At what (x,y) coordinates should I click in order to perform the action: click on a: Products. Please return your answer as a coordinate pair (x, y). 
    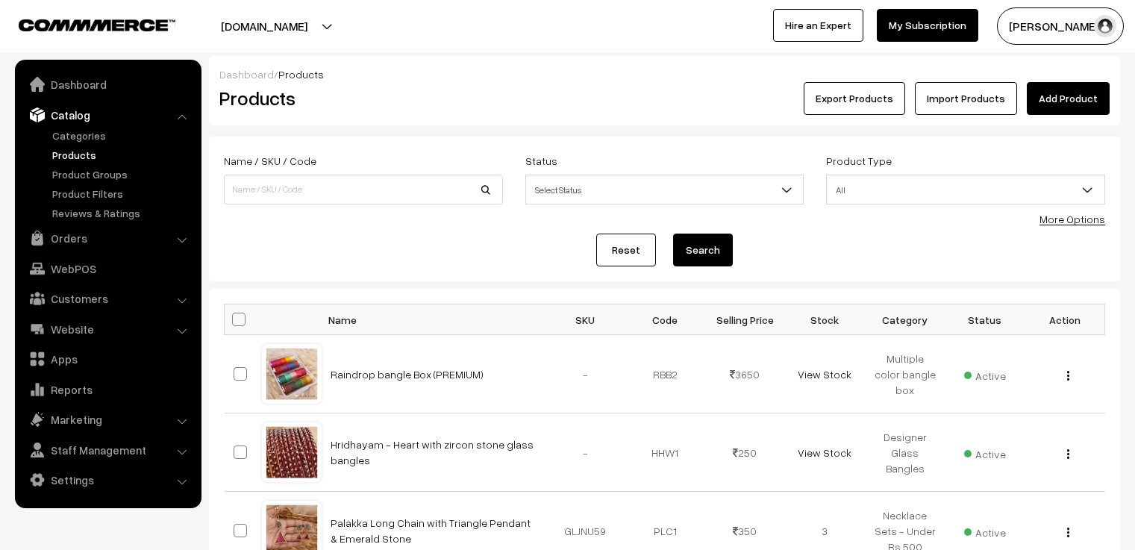
    Looking at the image, I should click on (122, 155).